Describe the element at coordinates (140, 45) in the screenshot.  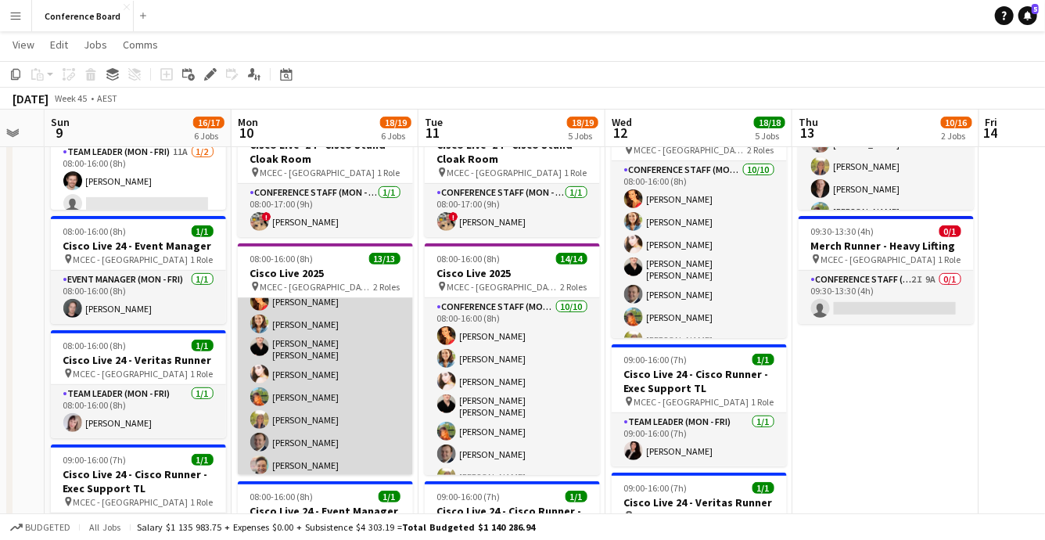
I see `a: Comms` at that location.